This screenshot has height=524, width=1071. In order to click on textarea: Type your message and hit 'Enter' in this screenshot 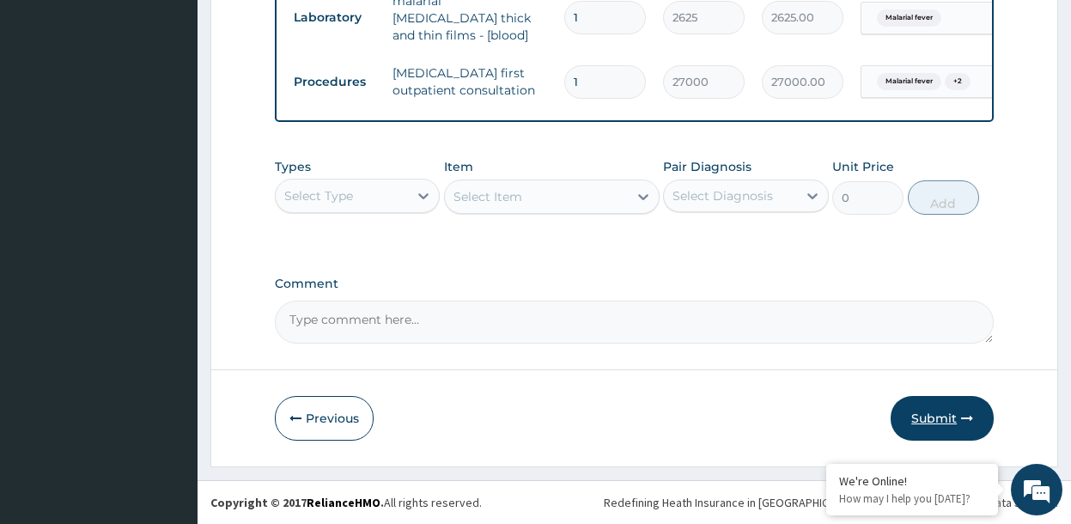, I will do `click(168, 375)`.